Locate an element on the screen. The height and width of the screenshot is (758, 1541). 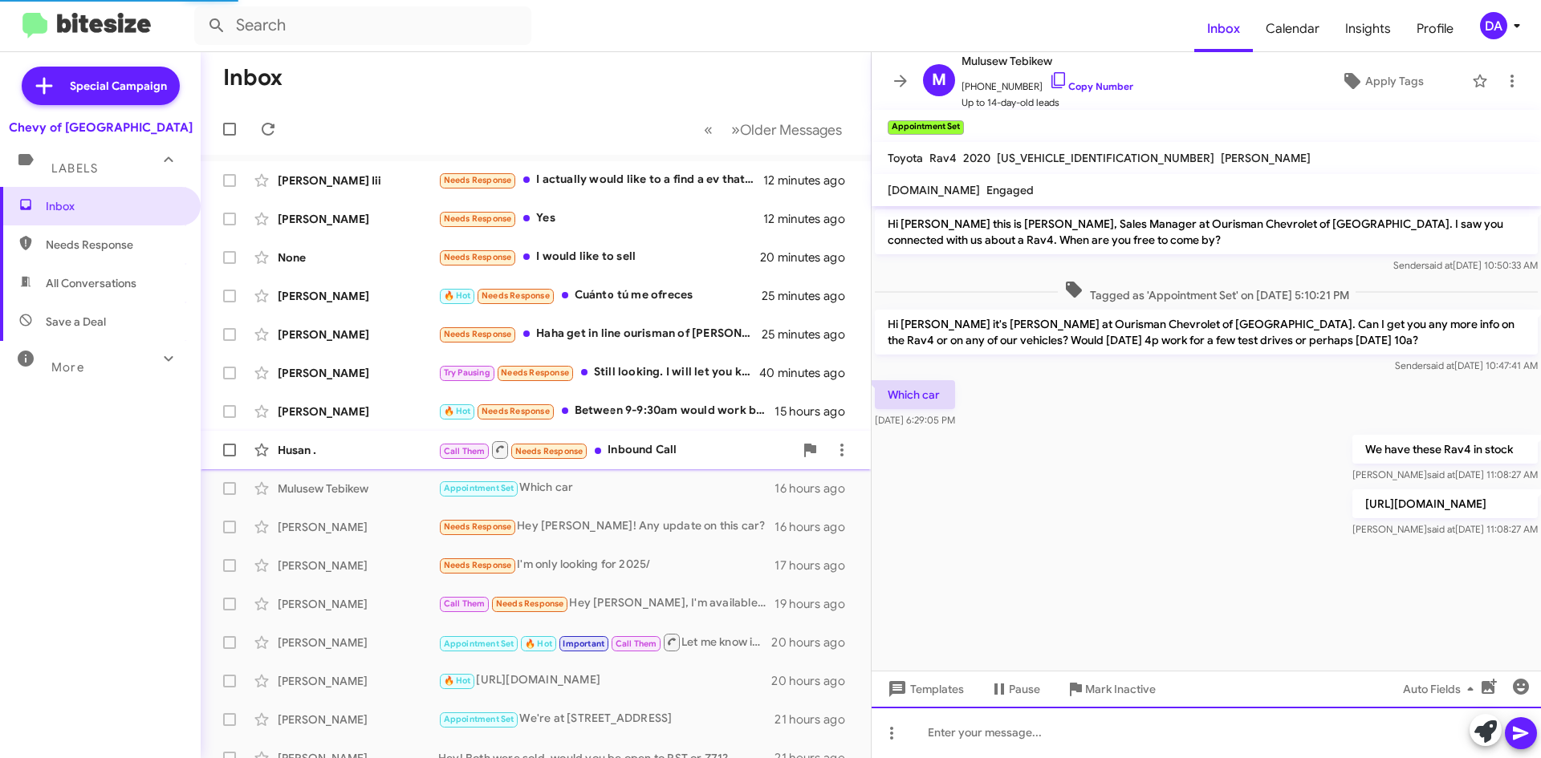
button: Previous is located at coordinates (708, 129).